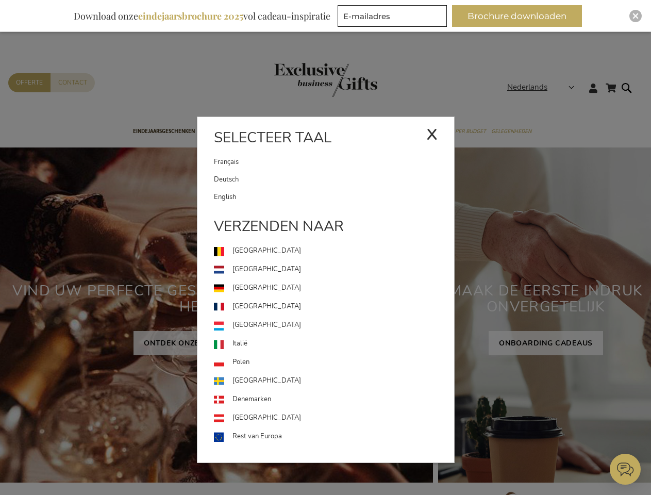 Image resolution: width=651 pixels, height=495 pixels. Describe the element at coordinates (636, 16) in the screenshot. I see `div: Close` at that location.